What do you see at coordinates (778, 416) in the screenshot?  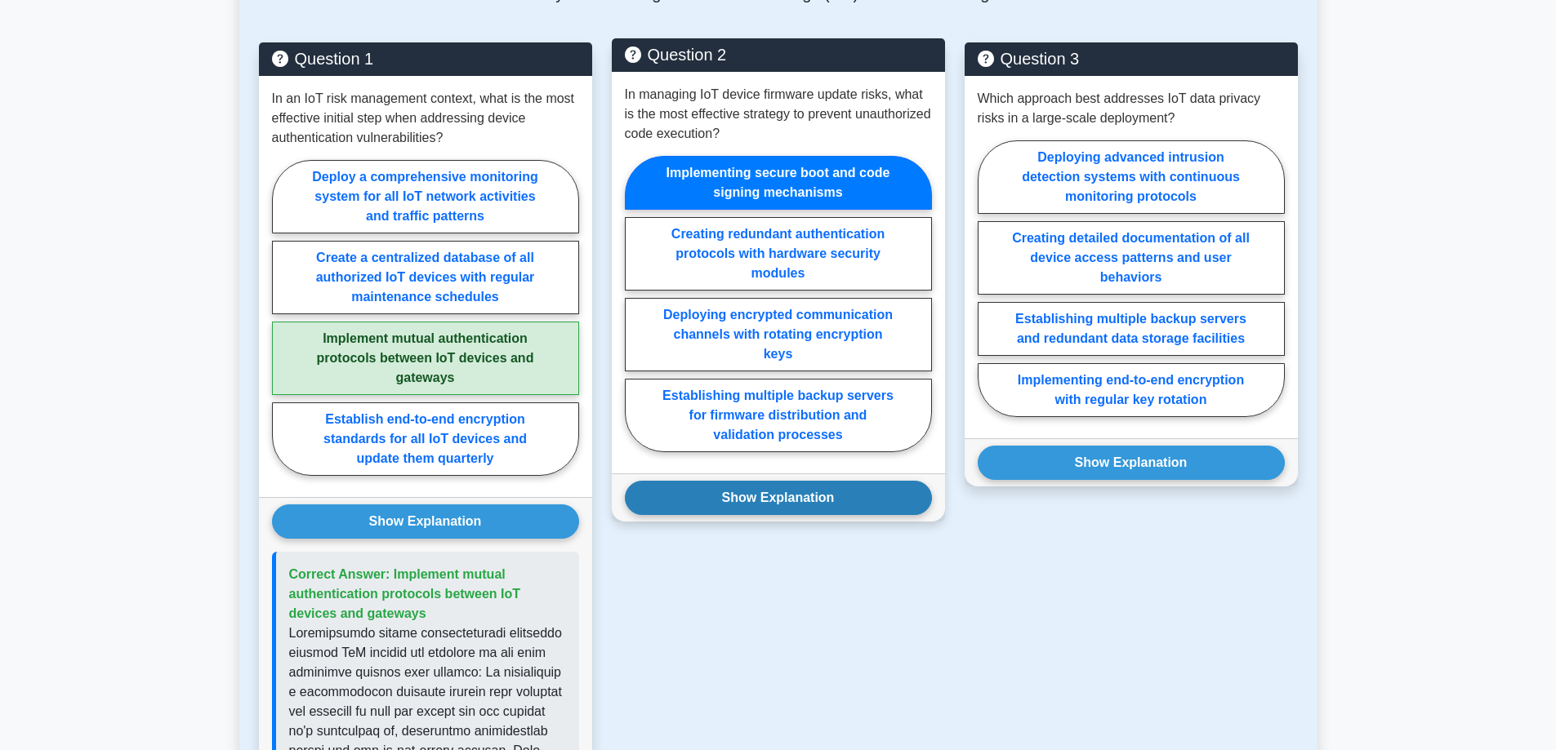 I see `label: Establishing multiple backup servers for firmware distribution and validation processes` at bounding box center [778, 416].